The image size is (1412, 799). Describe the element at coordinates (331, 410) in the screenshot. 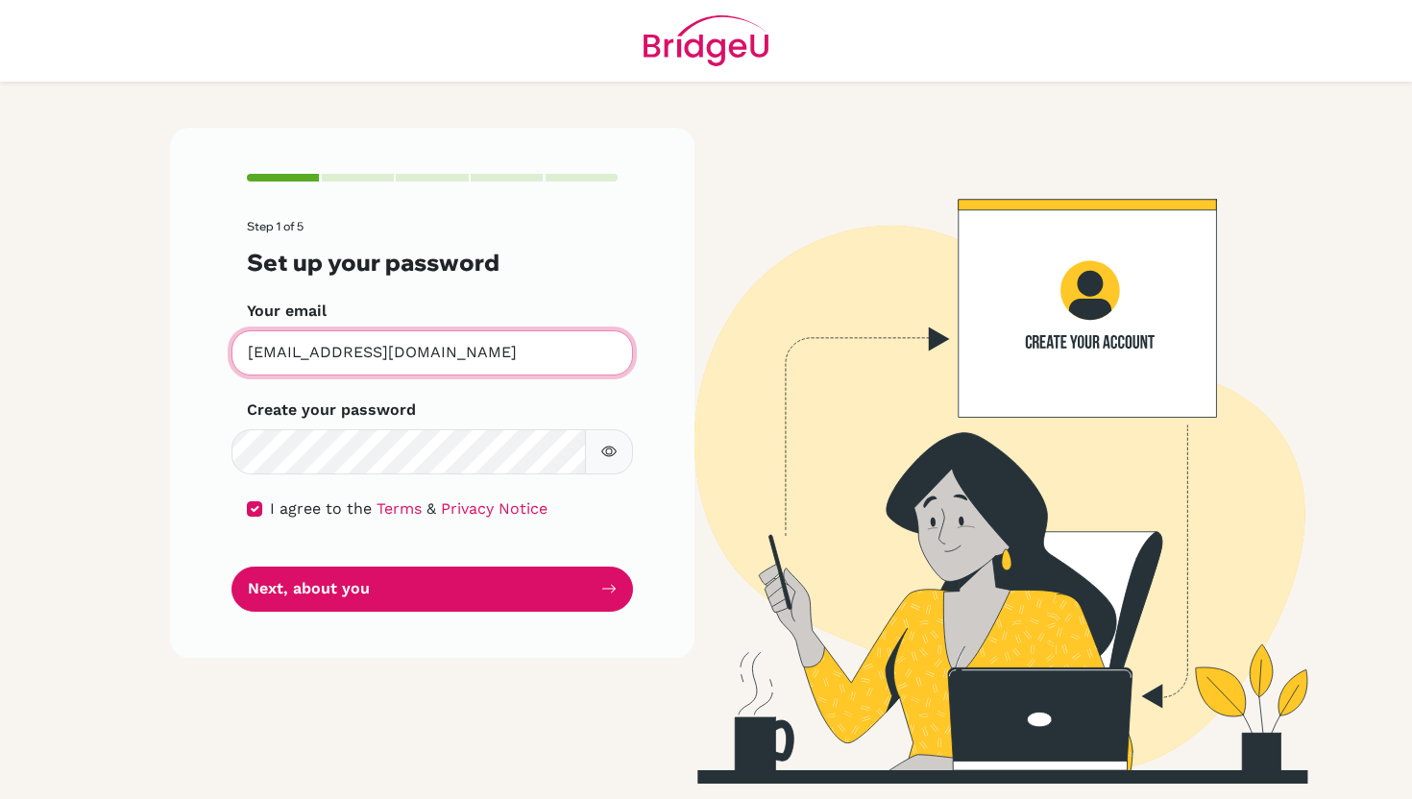

I see `label: Create your password` at that location.